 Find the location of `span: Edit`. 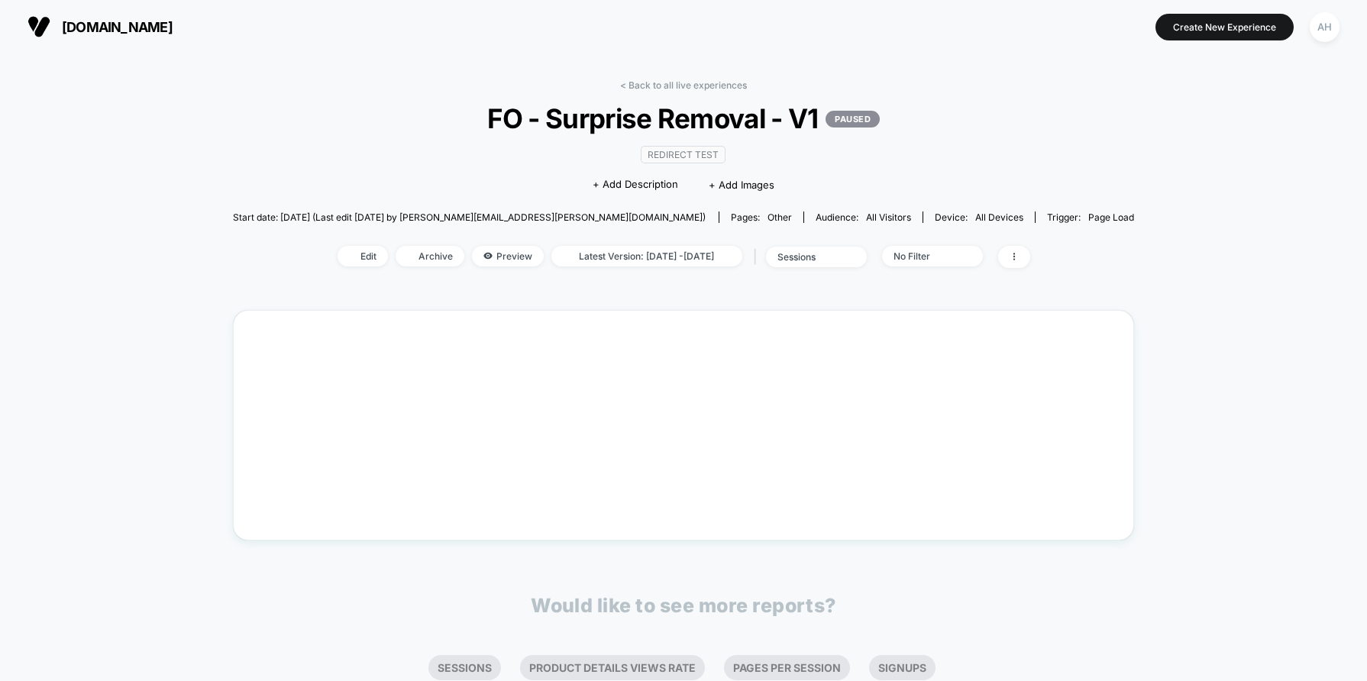

span: Edit is located at coordinates (363, 256).